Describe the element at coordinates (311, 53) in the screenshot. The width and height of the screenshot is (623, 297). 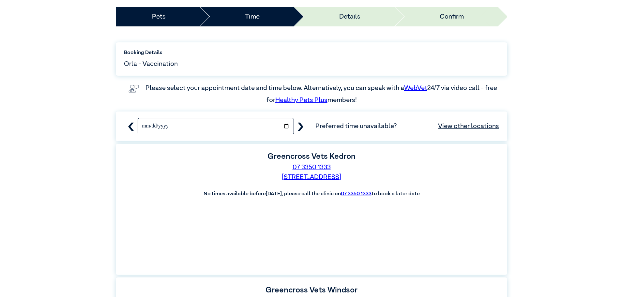
I see `label: Booking Details` at that location.